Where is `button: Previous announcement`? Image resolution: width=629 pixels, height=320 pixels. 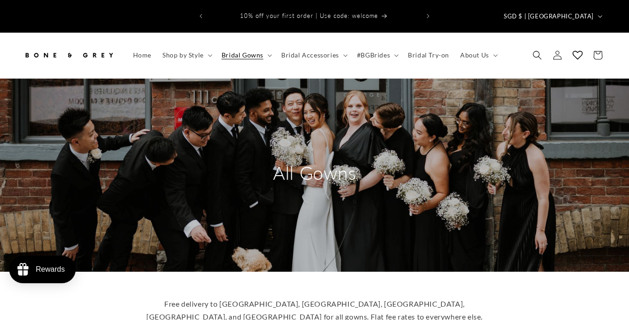 button: Previous announcement is located at coordinates (201, 16).